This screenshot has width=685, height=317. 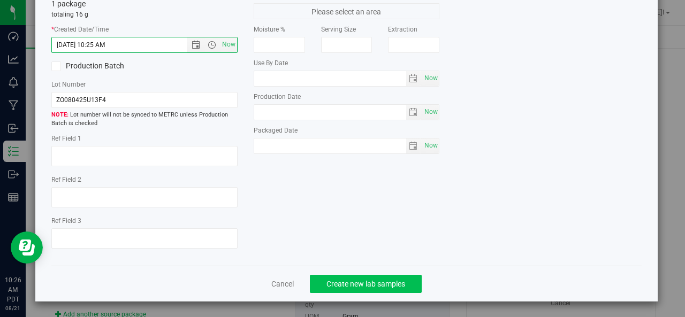 I want to click on label: Extraction, so click(x=414, y=29).